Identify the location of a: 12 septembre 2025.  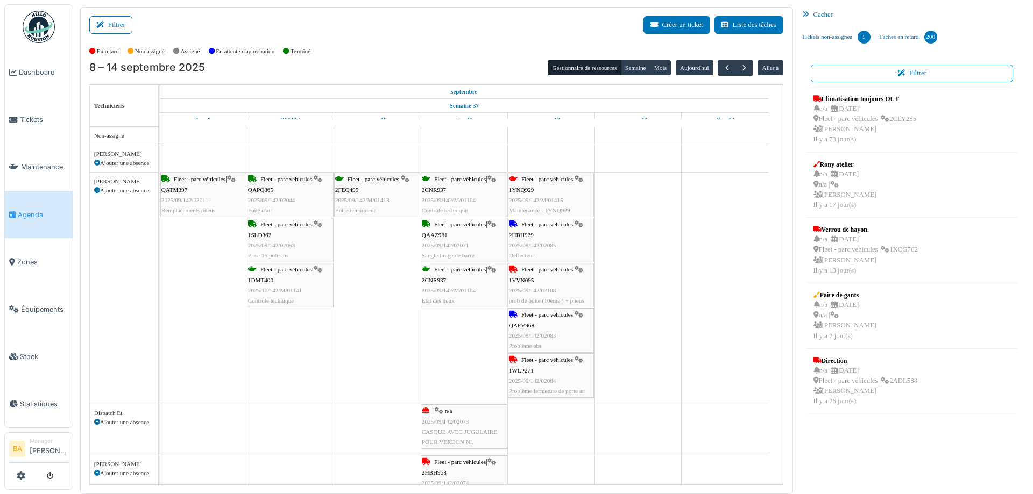
(551, 119).